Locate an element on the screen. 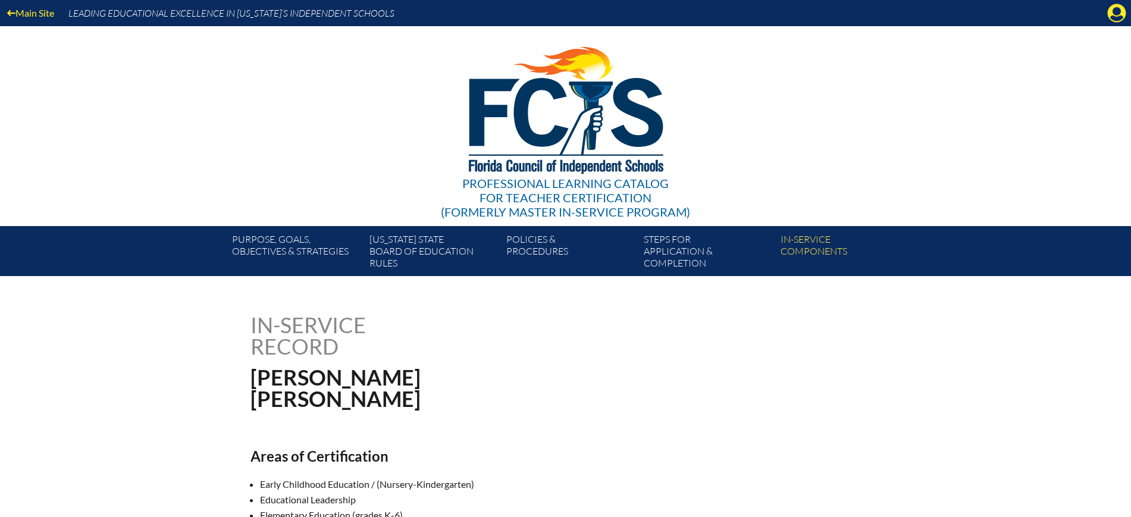 This screenshot has height=517, width=1131. li: Early Childhood Education / (Nursery-Kindergarten) is located at coordinates (469, 484).